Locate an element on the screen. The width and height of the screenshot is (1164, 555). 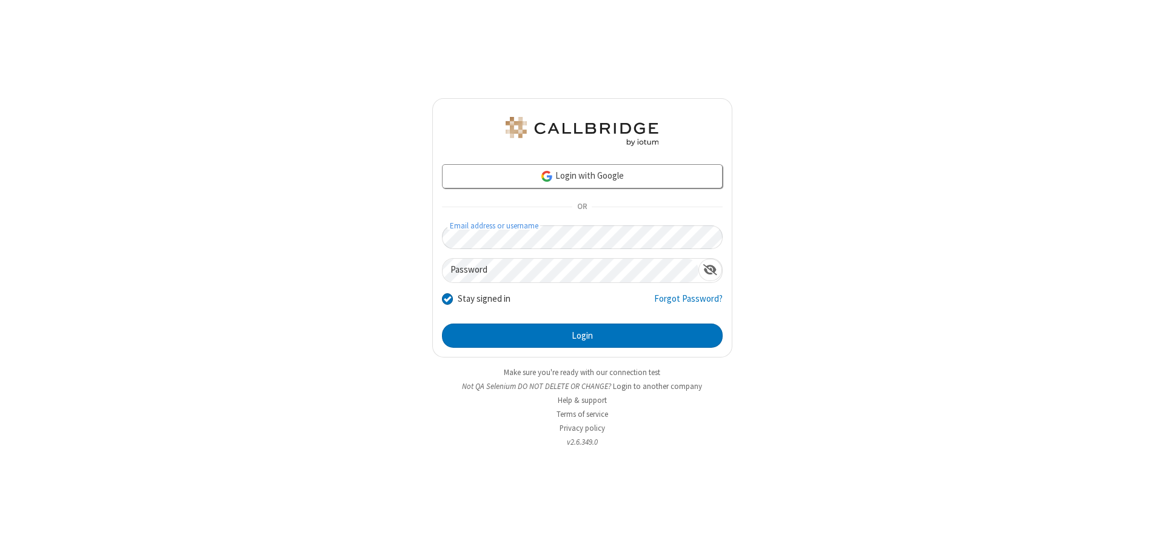
li: v2.6.349.0 is located at coordinates (582, 442).